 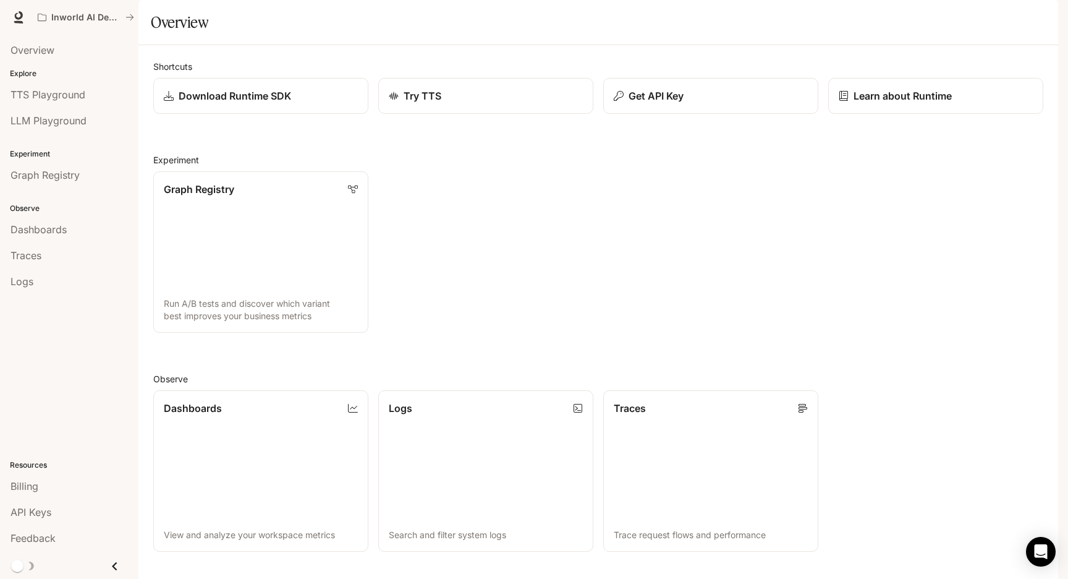 What do you see at coordinates (422, 96) in the screenshot?
I see `p: Try TTS` at bounding box center [422, 96].